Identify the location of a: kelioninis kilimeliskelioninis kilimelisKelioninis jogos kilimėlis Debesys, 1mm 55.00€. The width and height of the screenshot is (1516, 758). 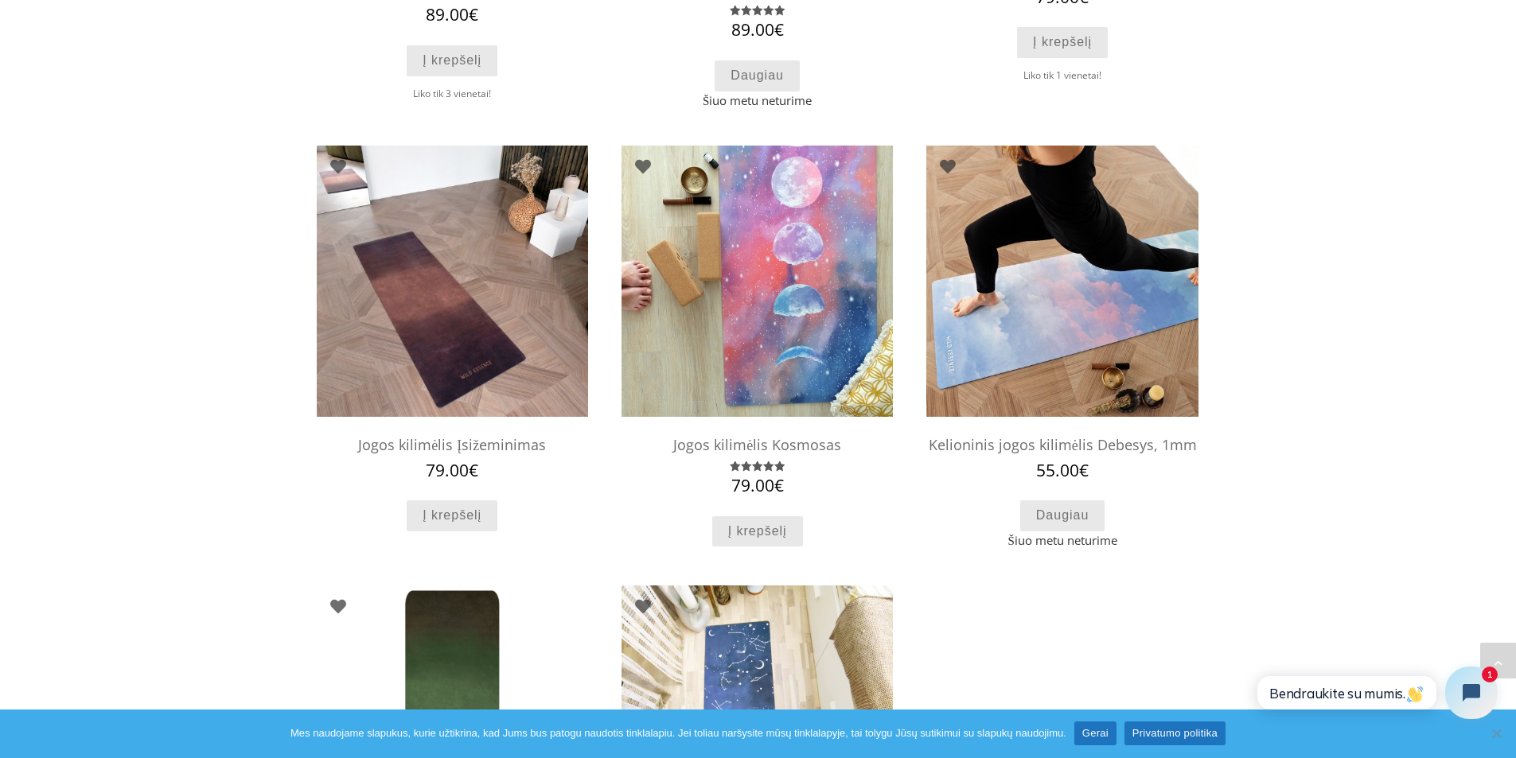
(1061, 313).